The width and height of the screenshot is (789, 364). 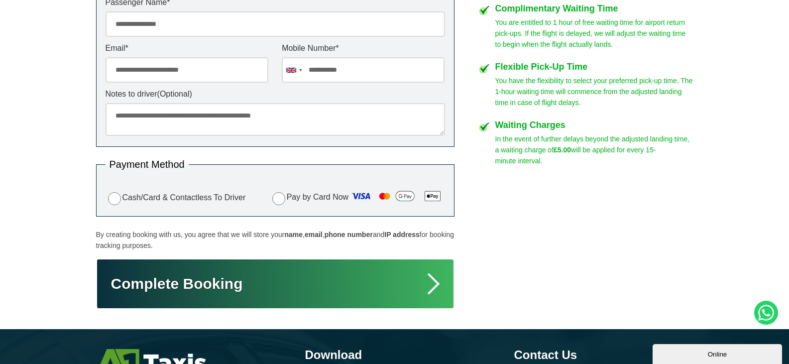 I want to click on label: Pay by Card Now, so click(x=358, y=198).